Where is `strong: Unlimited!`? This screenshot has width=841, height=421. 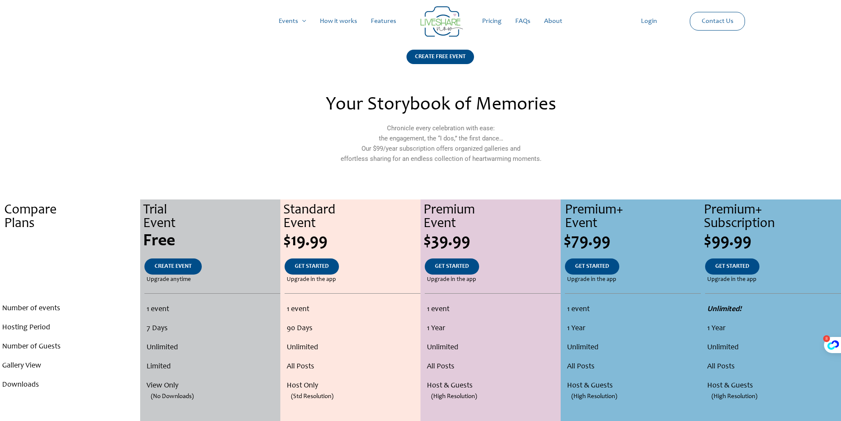 strong: Unlimited! is located at coordinates (724, 310).